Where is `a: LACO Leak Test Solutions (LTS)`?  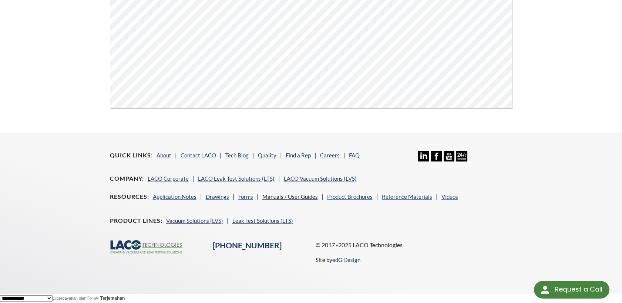 a: LACO Leak Test Solutions (LTS) is located at coordinates (236, 179).